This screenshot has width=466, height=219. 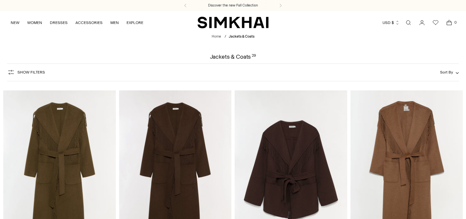 I want to click on h1: Jackets & Coats, so click(x=233, y=57).